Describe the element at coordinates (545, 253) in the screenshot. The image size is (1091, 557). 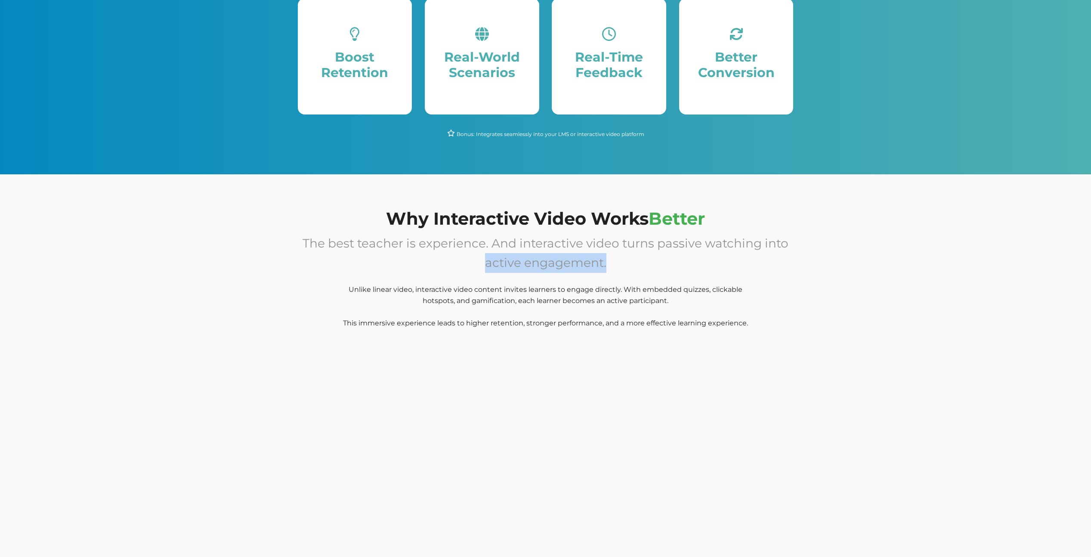
I see `span: The best teacher is experience. And interactive video turns passive watching into active engagement.` at that location.